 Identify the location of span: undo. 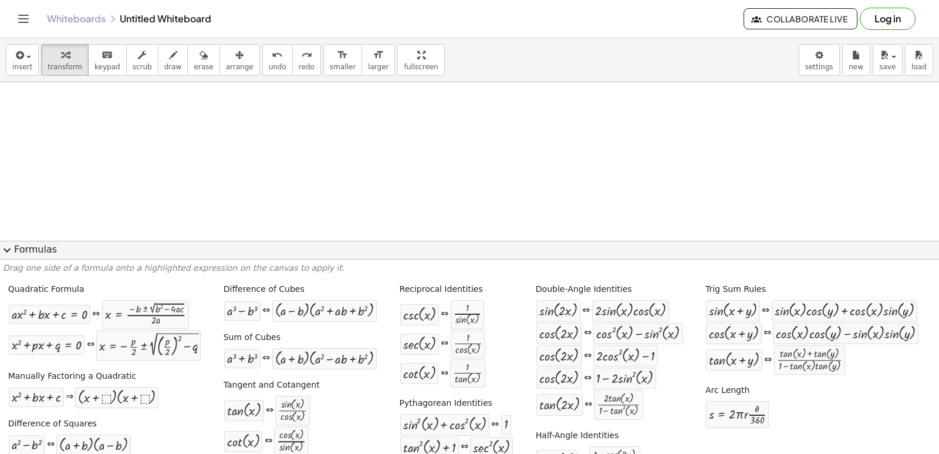
(278, 67).